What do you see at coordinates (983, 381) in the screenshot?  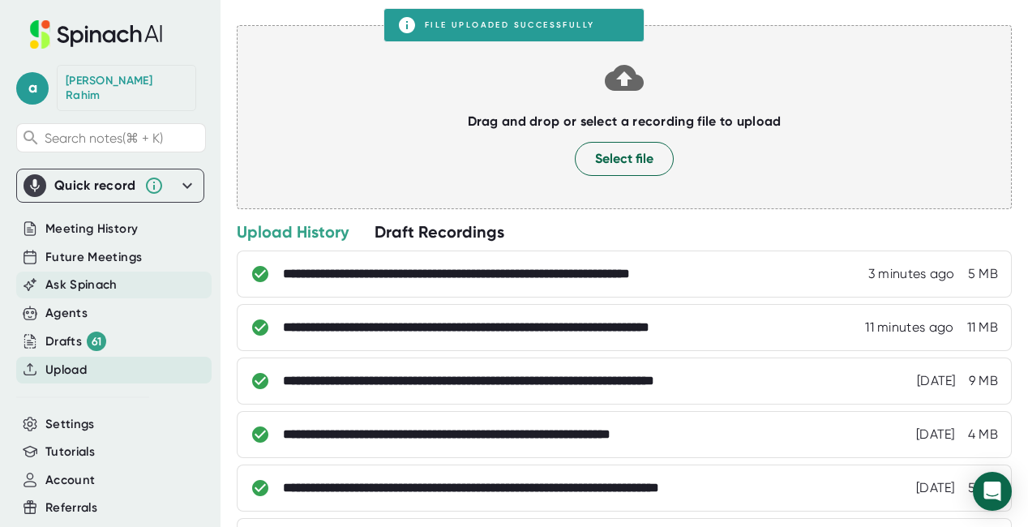 I see `div: 9 MB` at bounding box center [983, 381].